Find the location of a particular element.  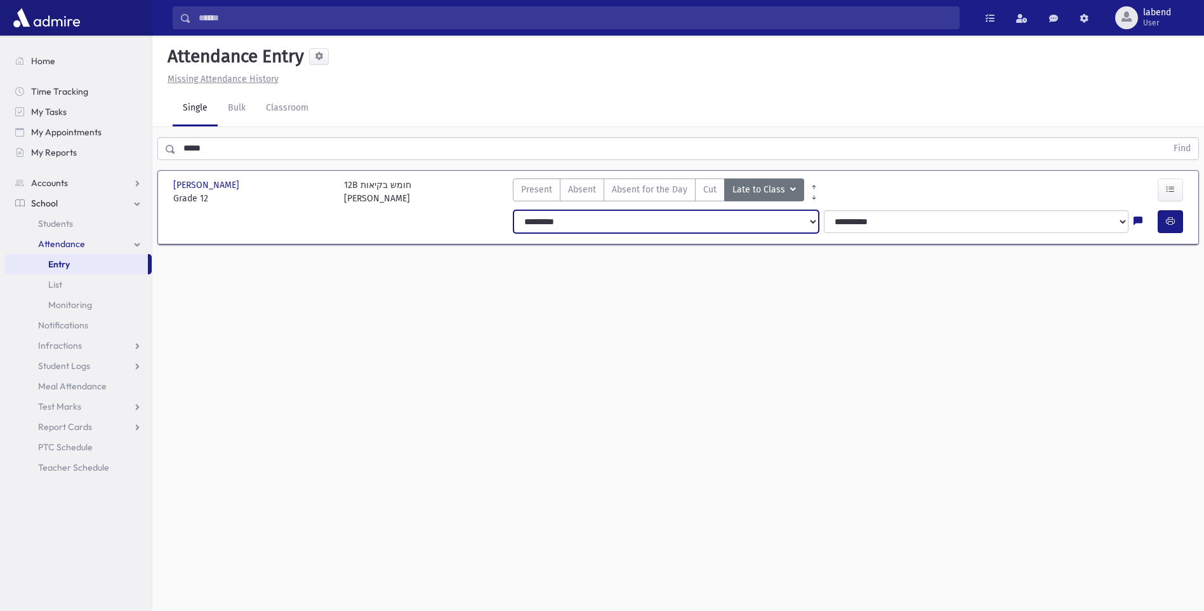

span: My Tasks is located at coordinates (49, 112).